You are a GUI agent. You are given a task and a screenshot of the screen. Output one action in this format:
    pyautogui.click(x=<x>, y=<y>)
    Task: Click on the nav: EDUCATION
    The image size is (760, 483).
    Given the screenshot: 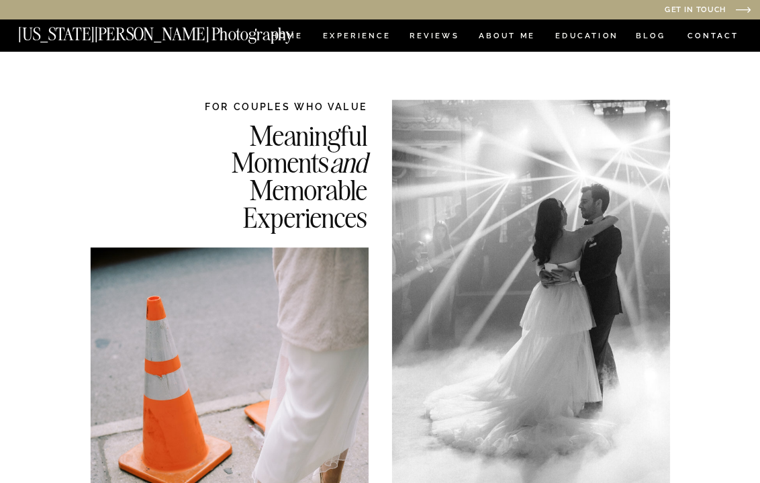 What is the action you would take?
    pyautogui.click(x=586, y=38)
    